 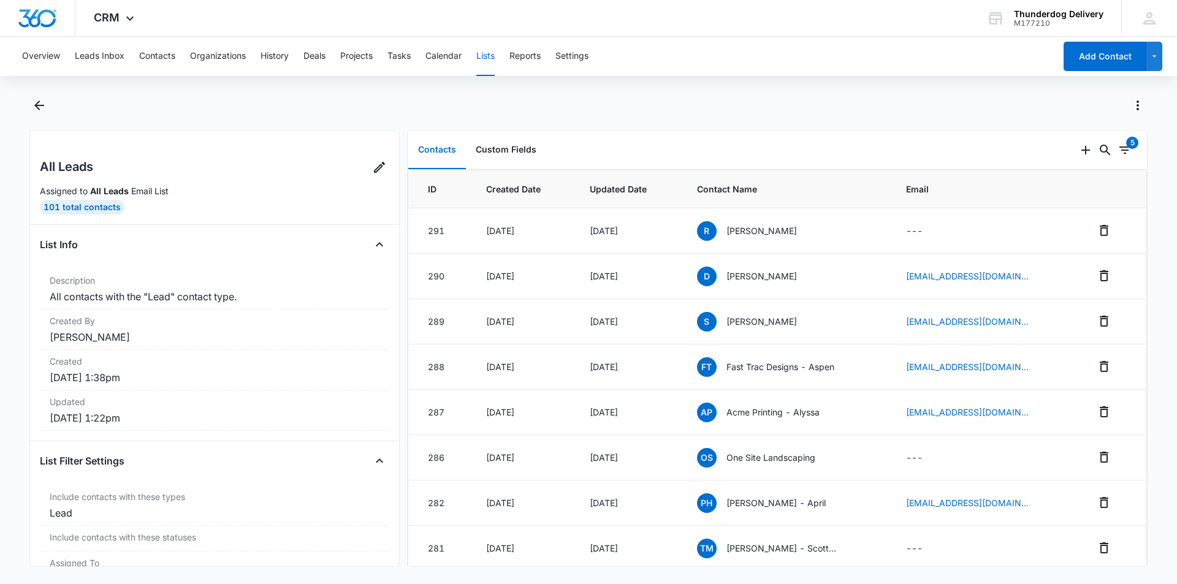 I want to click on div: 289, so click(x=442, y=321).